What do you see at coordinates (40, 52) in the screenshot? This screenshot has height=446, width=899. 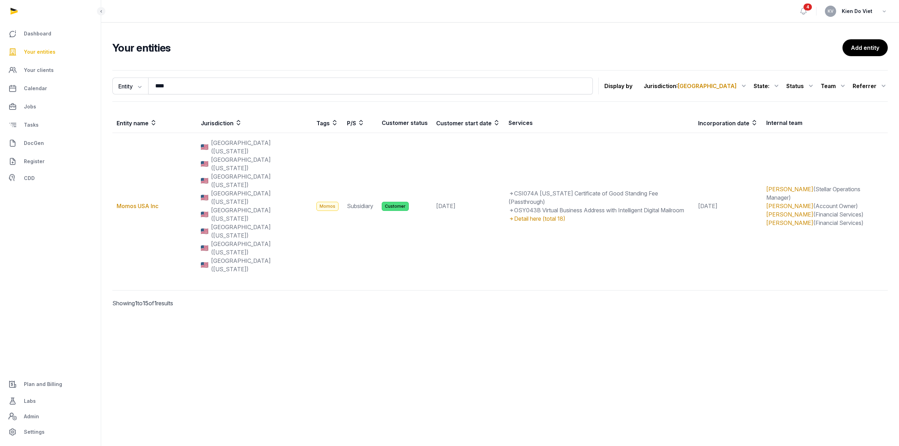 I see `span: Your entities` at bounding box center [40, 52].